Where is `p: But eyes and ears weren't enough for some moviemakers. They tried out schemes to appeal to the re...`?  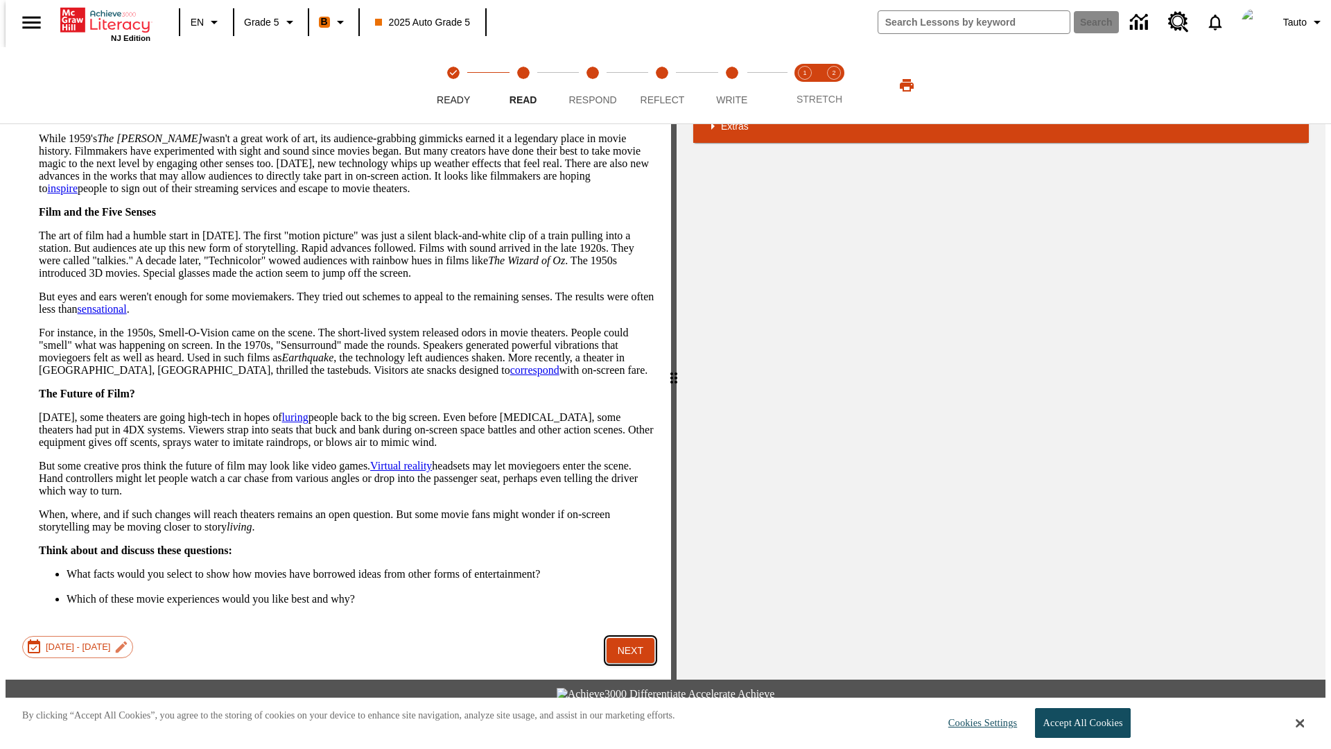
p: But eyes and ears weren't enough for some moviemakers. They tried out schemes to appeal to the re... is located at coordinates (347, 303).